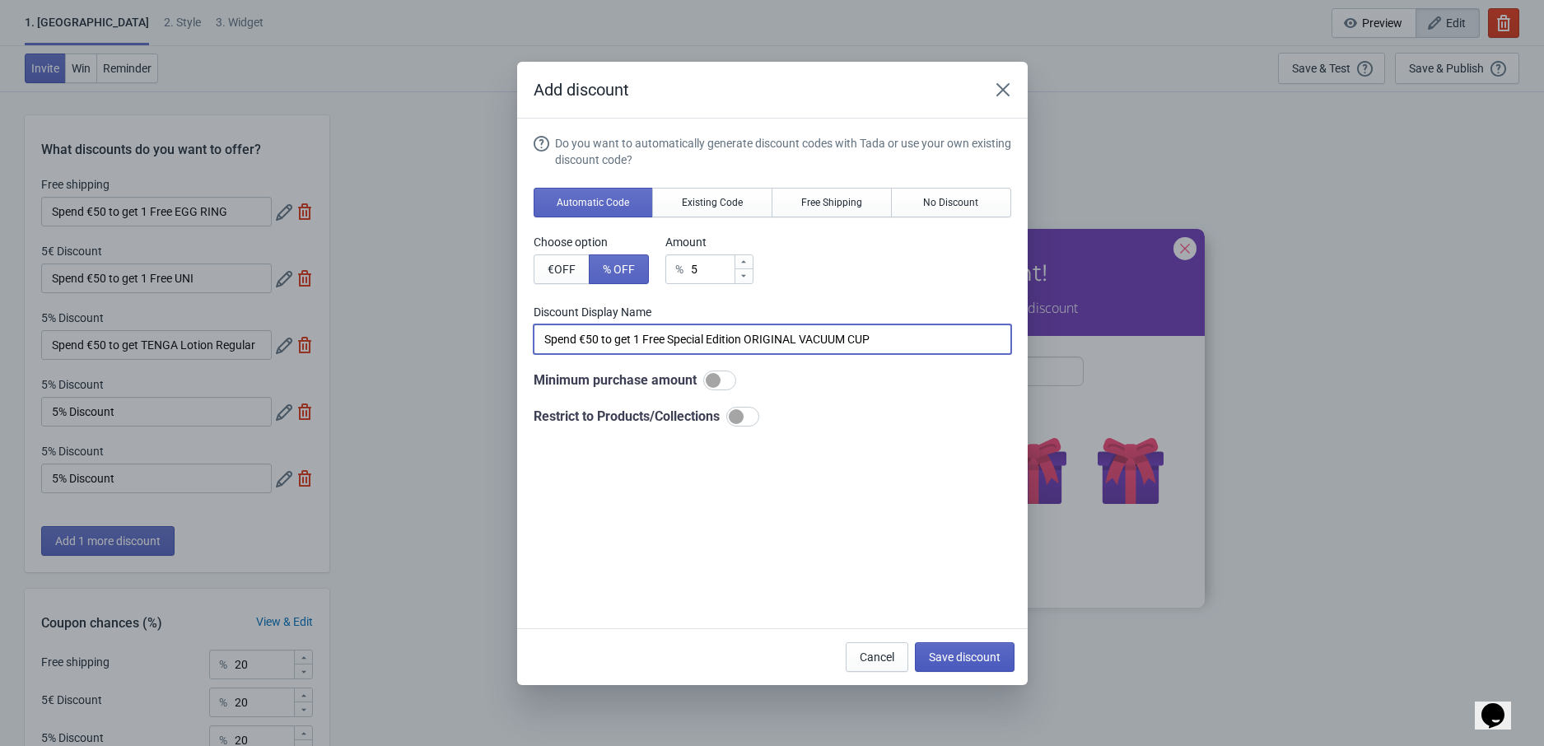  I want to click on button: Existing Code, so click(712, 203).